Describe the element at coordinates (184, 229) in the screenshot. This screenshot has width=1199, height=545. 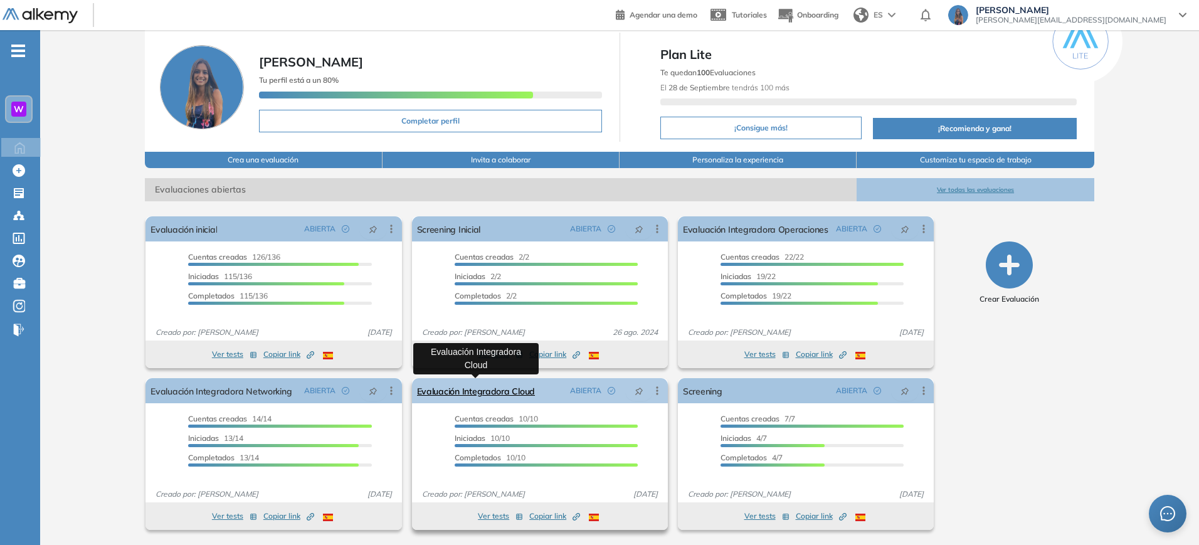
I see `a: Evaluación inicial` at that location.